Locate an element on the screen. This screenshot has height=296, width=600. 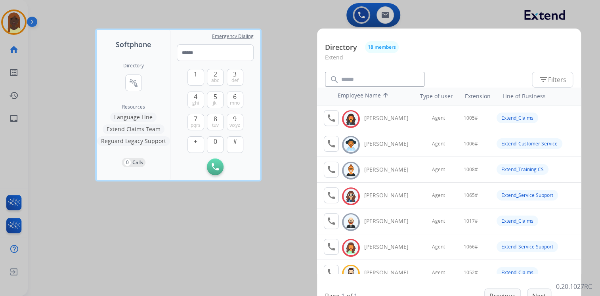
button: 8tuv is located at coordinates (215, 122).